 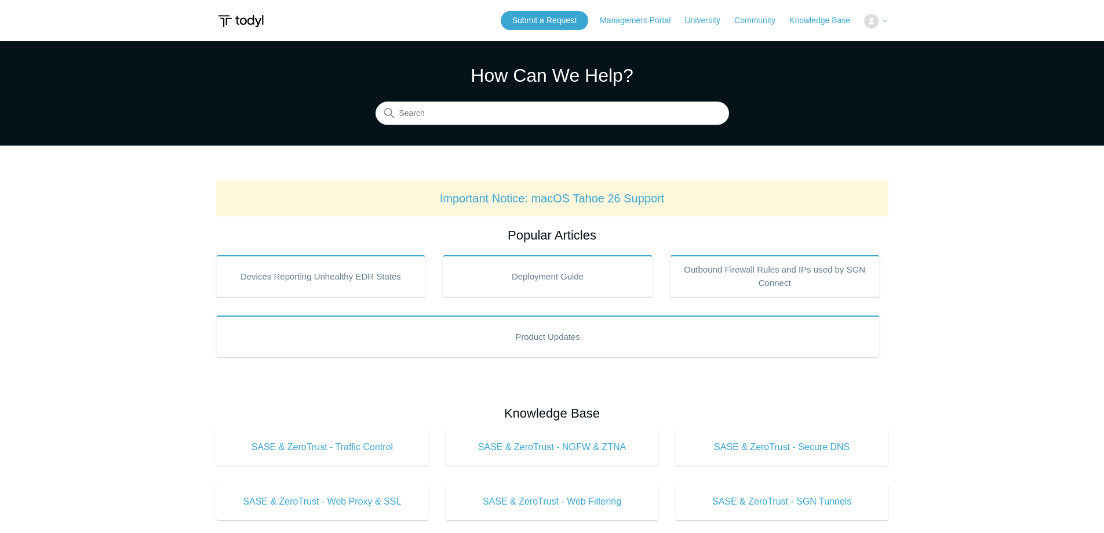 I want to click on h2: Knowledge Base, so click(x=552, y=413).